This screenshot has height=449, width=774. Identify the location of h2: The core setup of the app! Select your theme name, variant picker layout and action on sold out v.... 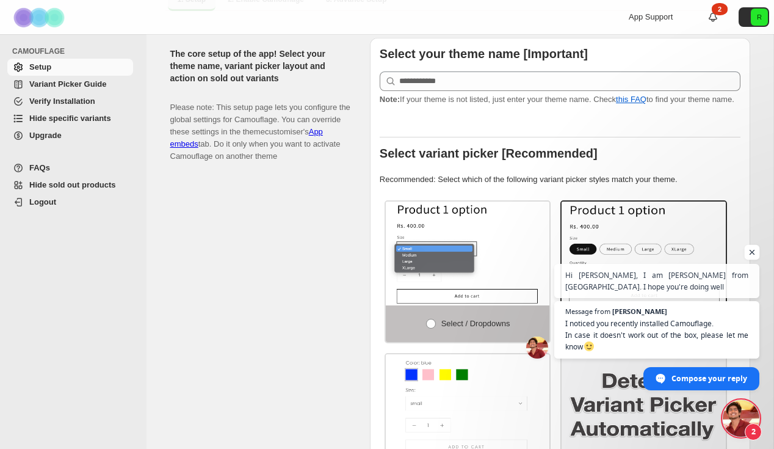
(260, 66).